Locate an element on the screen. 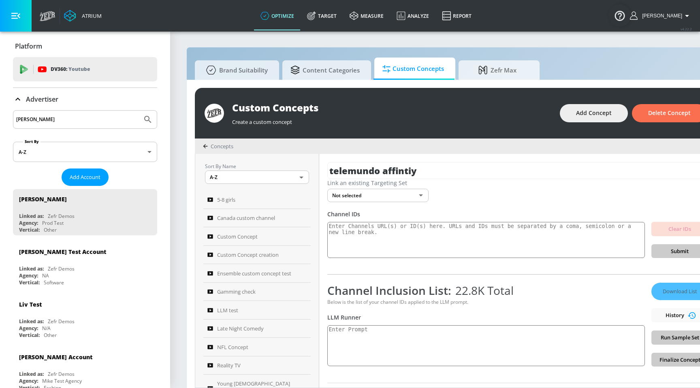 The image size is (700, 388). div: Prod Test is located at coordinates (53, 223).